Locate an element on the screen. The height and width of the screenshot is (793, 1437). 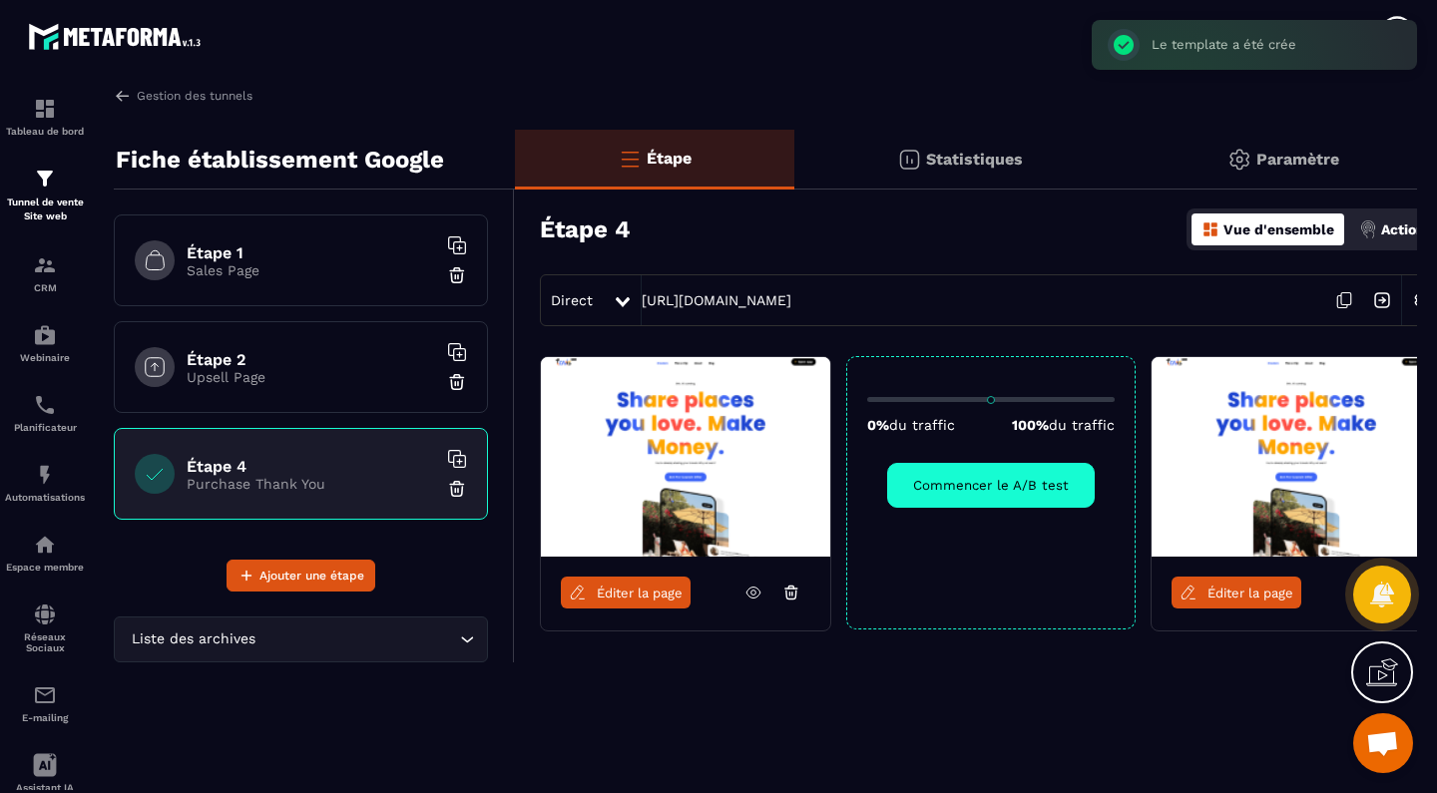
a: social-networksocial-networkRéseaux Sociaux is located at coordinates (45, 628).